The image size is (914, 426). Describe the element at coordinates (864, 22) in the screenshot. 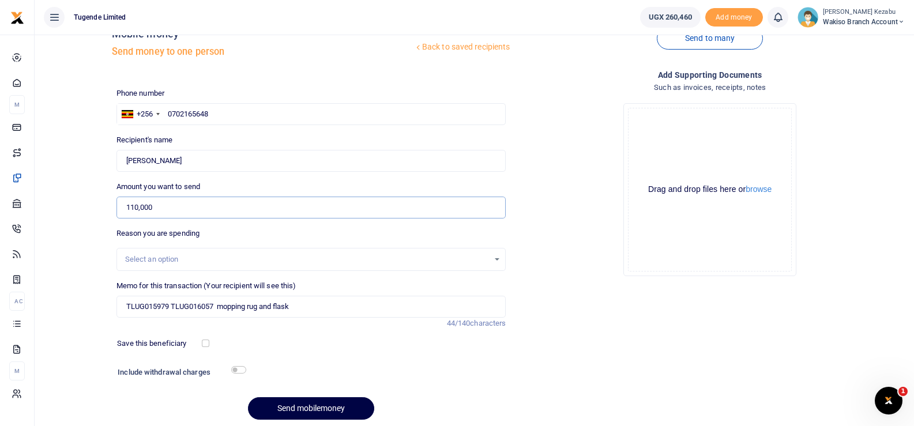

I see `span: Wakiso branch account` at that location.